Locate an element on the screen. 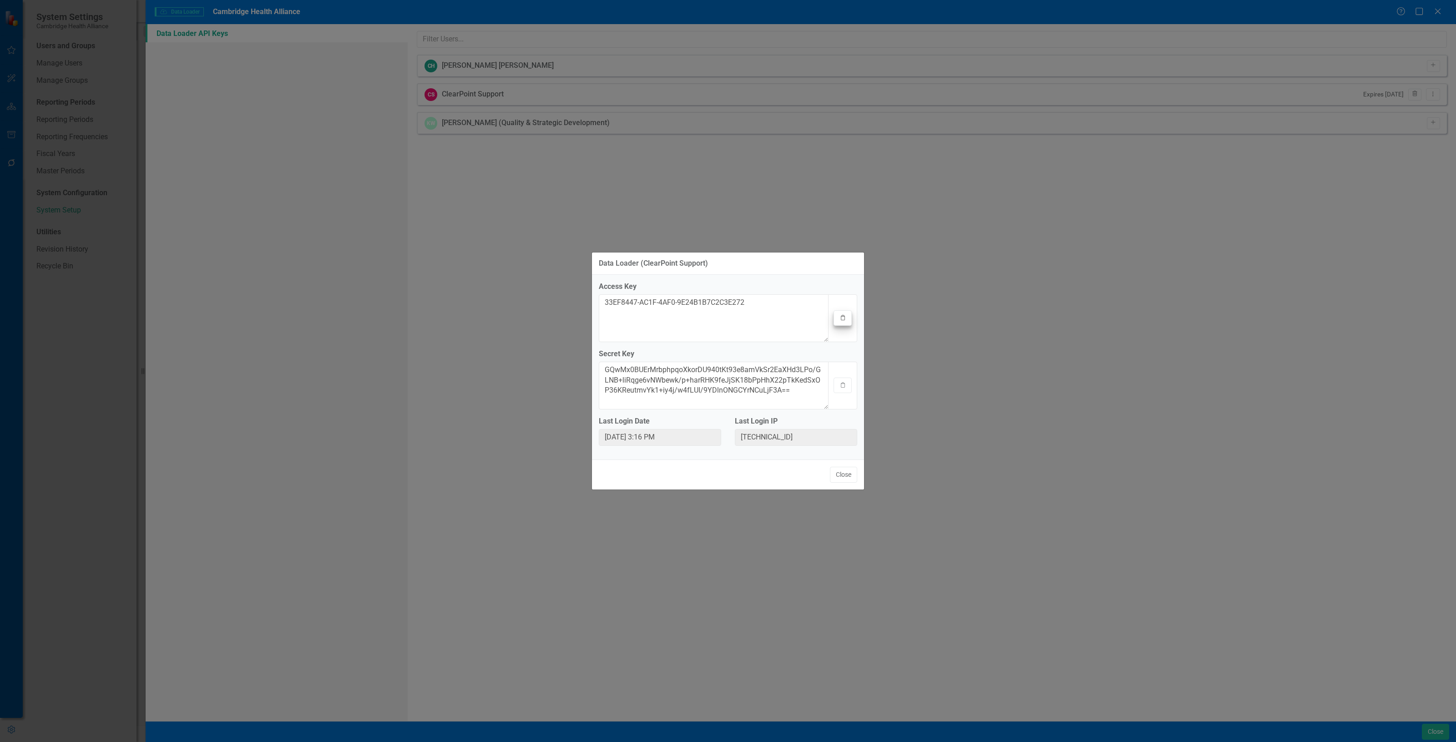  label: Last Login Date is located at coordinates (660, 421).